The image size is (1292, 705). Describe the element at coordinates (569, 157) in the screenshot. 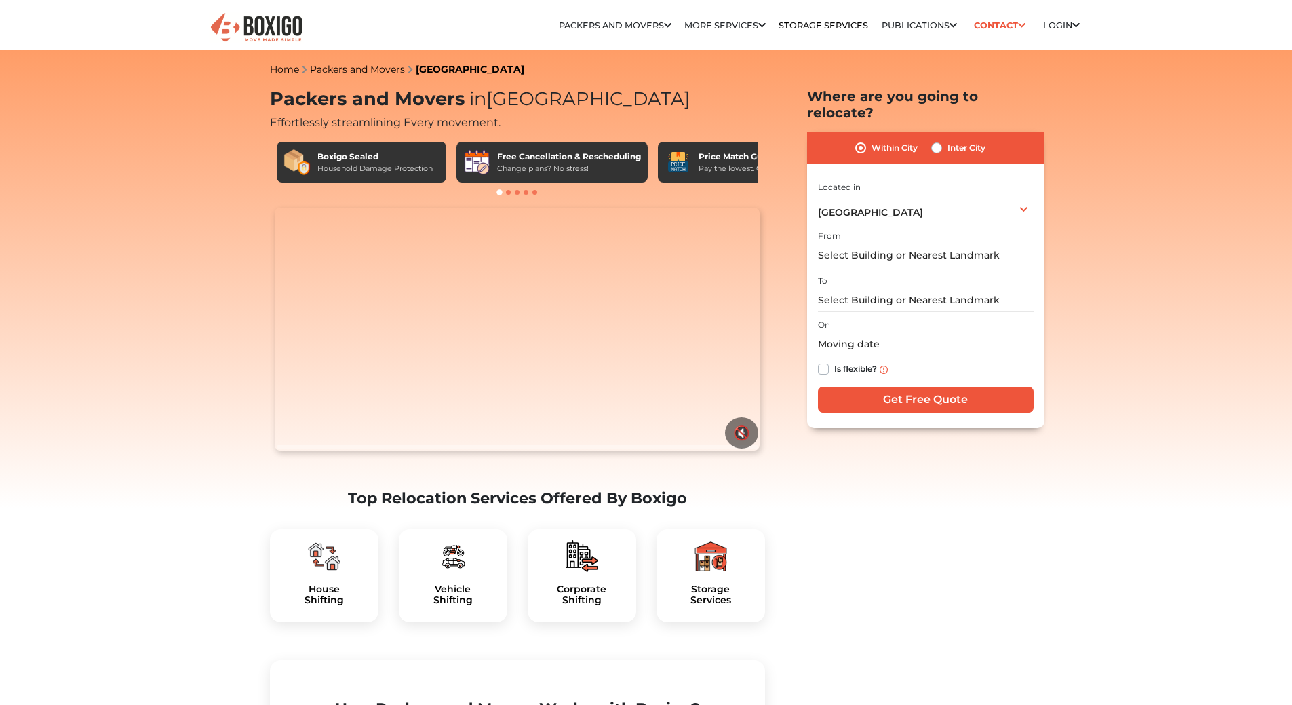

I see `div: Free Cancellation & Rescheduling` at that location.